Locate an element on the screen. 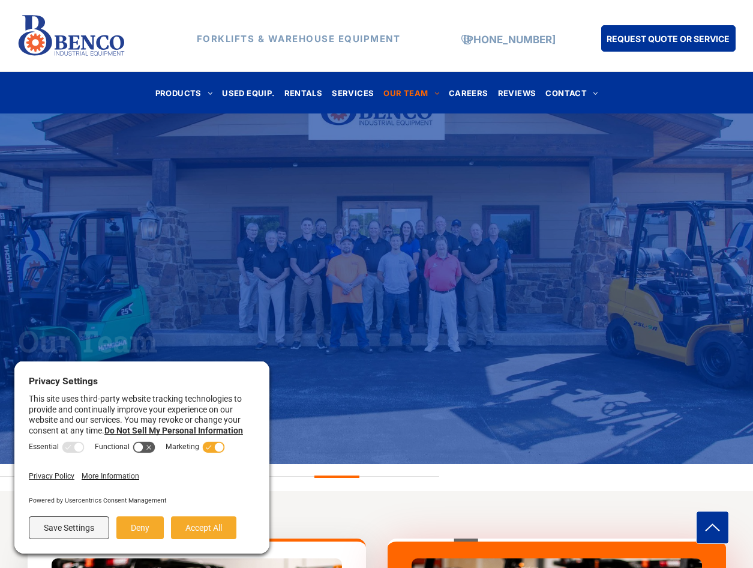 This screenshot has height=568, width=753. a: CONTACT is located at coordinates (571, 92).